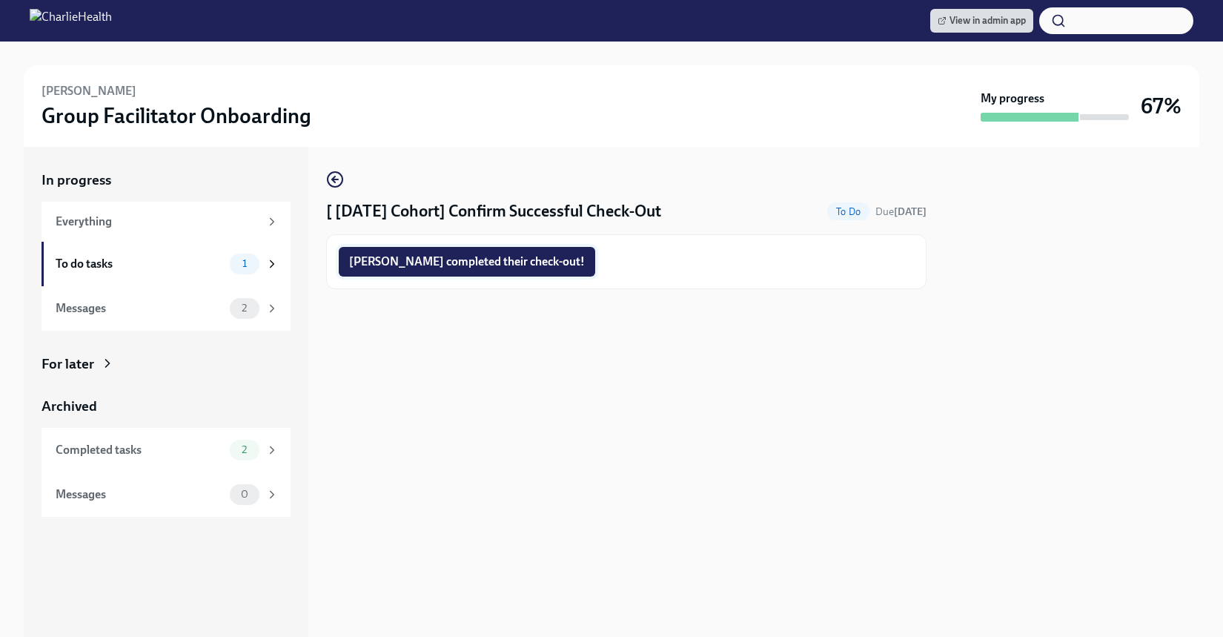 The image size is (1223, 637). What do you see at coordinates (245, 263) in the screenshot?
I see `span: 1` at bounding box center [245, 263].